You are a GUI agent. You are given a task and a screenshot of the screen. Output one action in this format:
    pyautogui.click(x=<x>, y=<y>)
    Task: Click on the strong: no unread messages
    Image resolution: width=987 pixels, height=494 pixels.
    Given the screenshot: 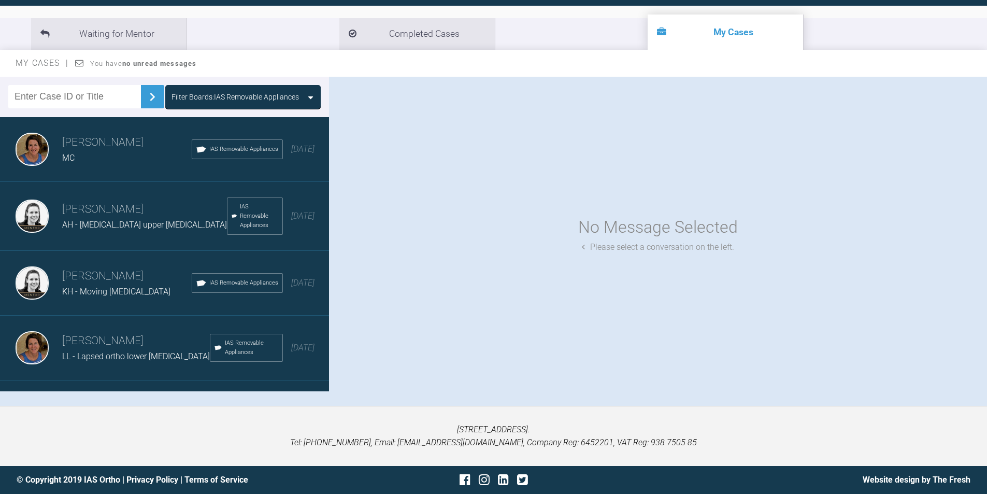 What is the action you would take?
    pyautogui.click(x=159, y=63)
    